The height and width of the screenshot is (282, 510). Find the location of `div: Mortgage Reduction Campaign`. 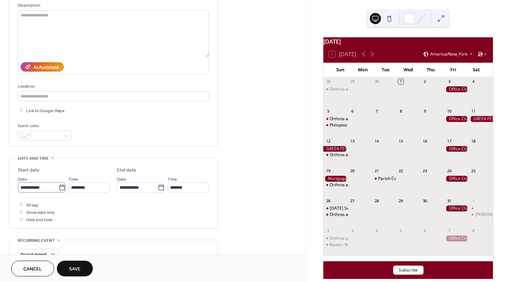

div: Mortgage Reduction Campaign is located at coordinates (335, 178).